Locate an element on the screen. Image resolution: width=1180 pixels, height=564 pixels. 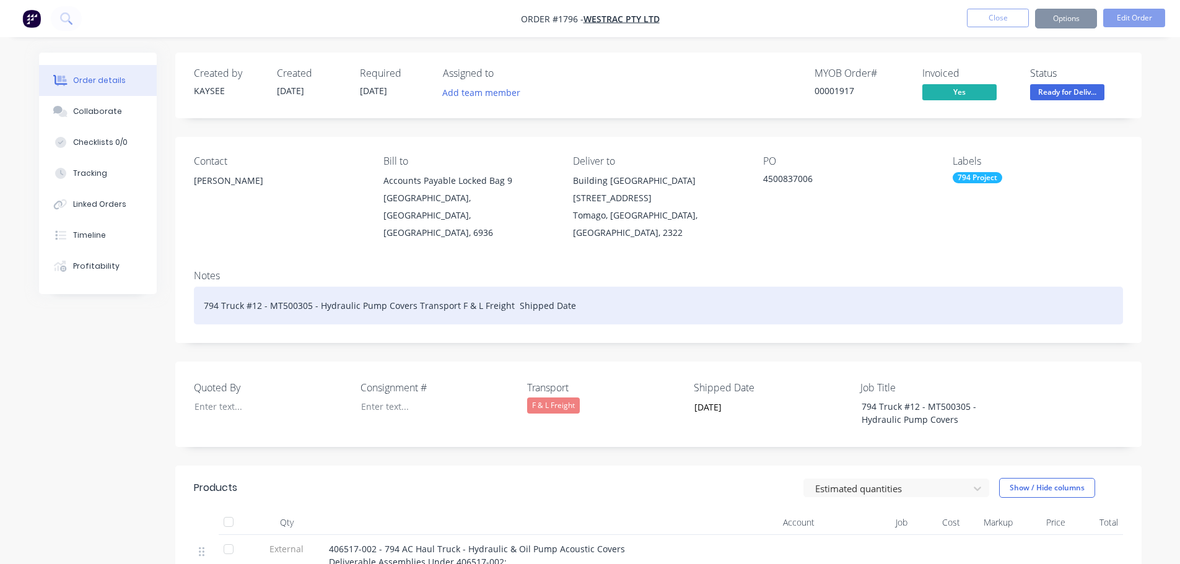
div: Collaborate is located at coordinates (97, 112).